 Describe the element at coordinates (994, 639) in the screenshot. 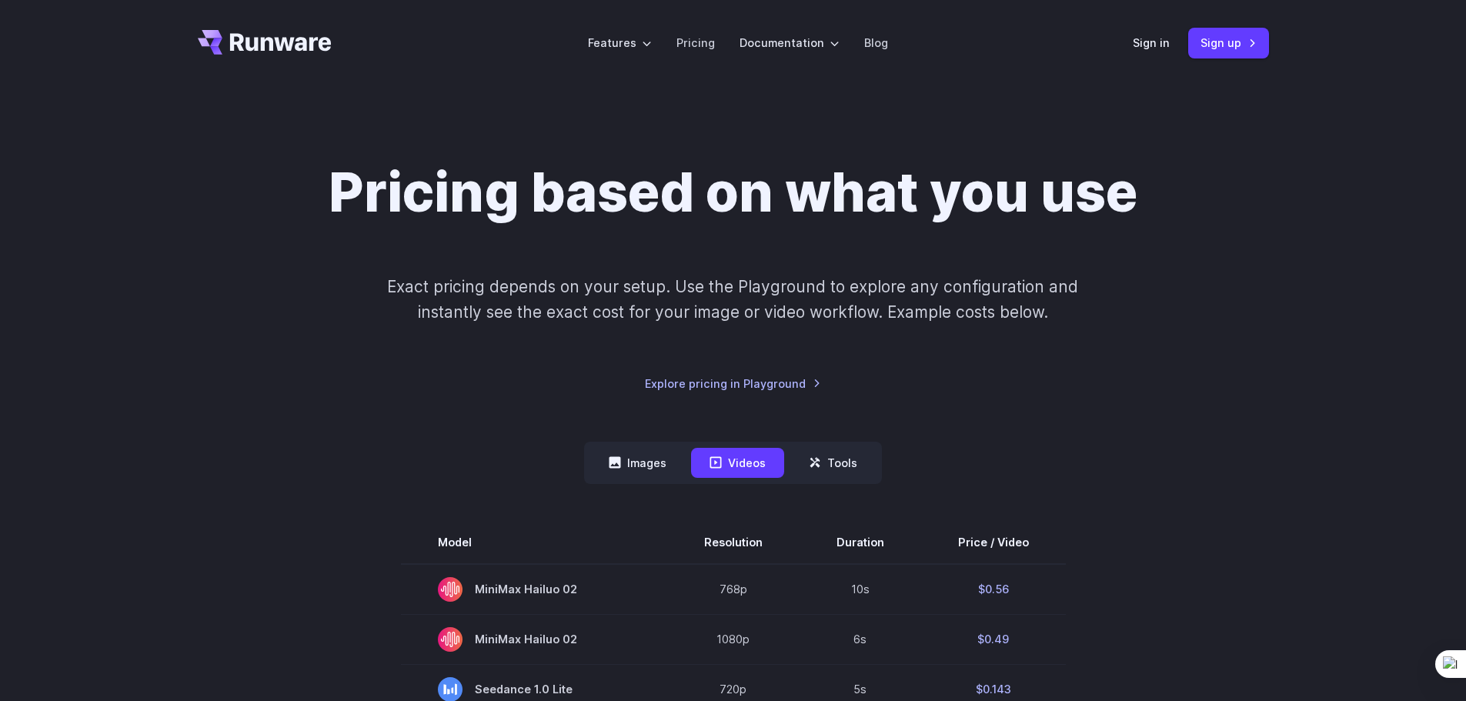

I see `td: $0.49` at that location.